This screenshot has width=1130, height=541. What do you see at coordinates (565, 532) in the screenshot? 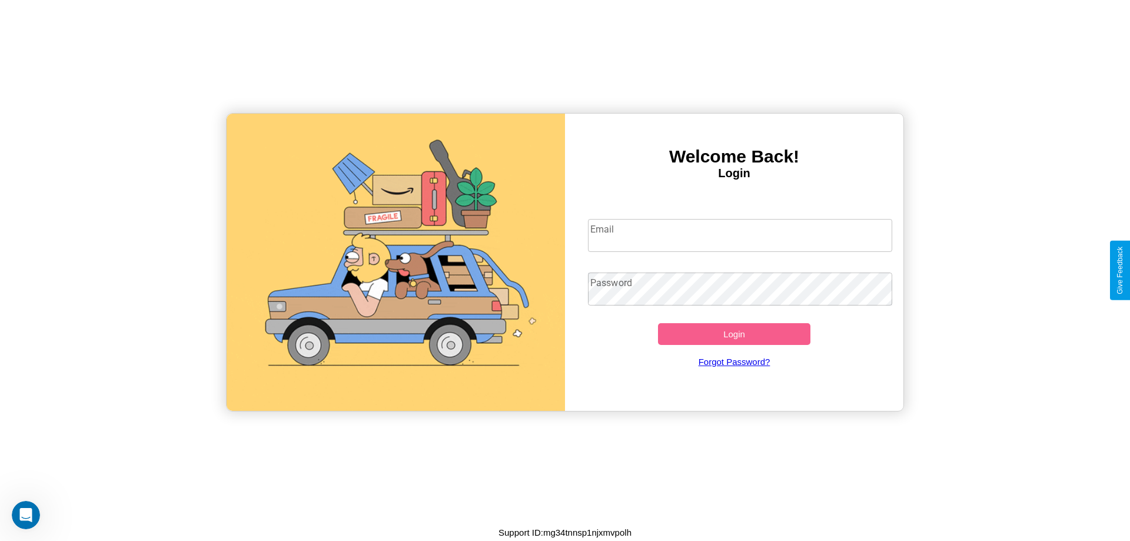
I see `p: Support ID: mg34tnnsp1njxmvpolh` at bounding box center [565, 532].